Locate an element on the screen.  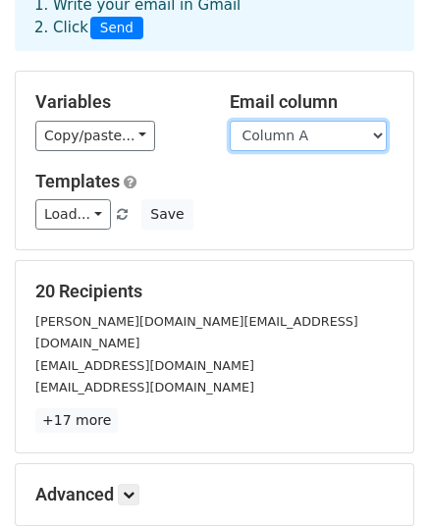
a: Load... is located at coordinates (73, 214).